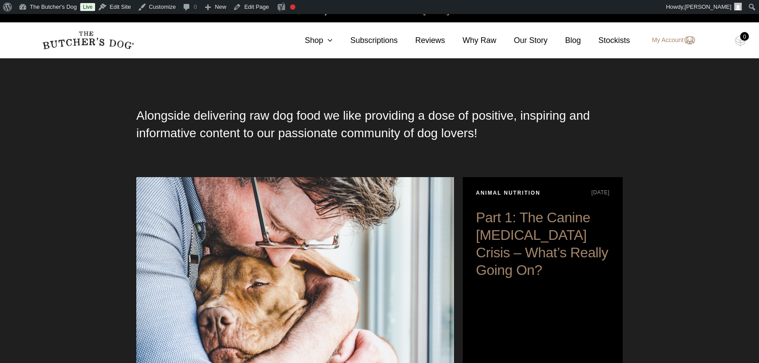  I want to click on a: Why Raw, so click(471, 40).